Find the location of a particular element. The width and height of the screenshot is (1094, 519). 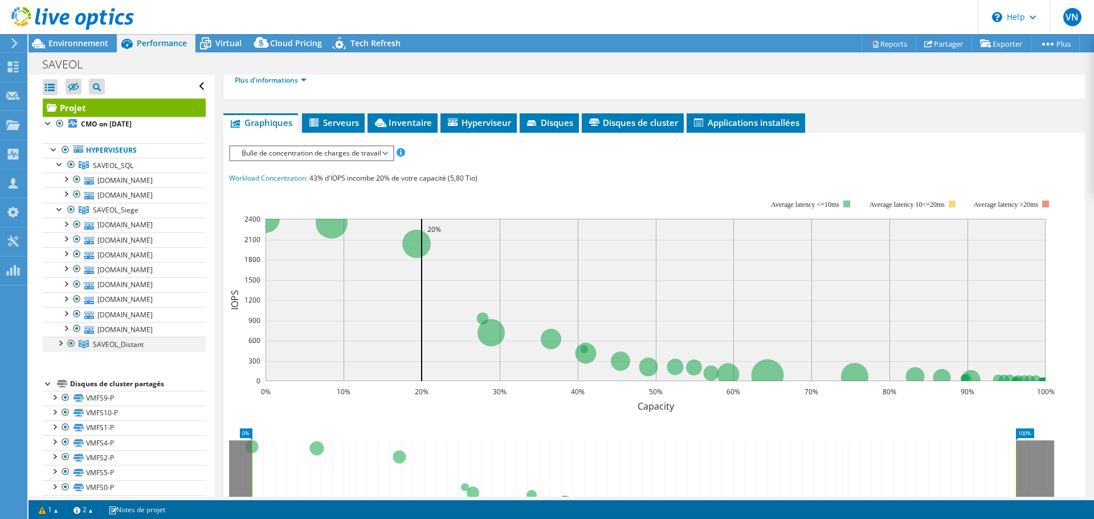

span: Tech Refresh is located at coordinates (376, 43).